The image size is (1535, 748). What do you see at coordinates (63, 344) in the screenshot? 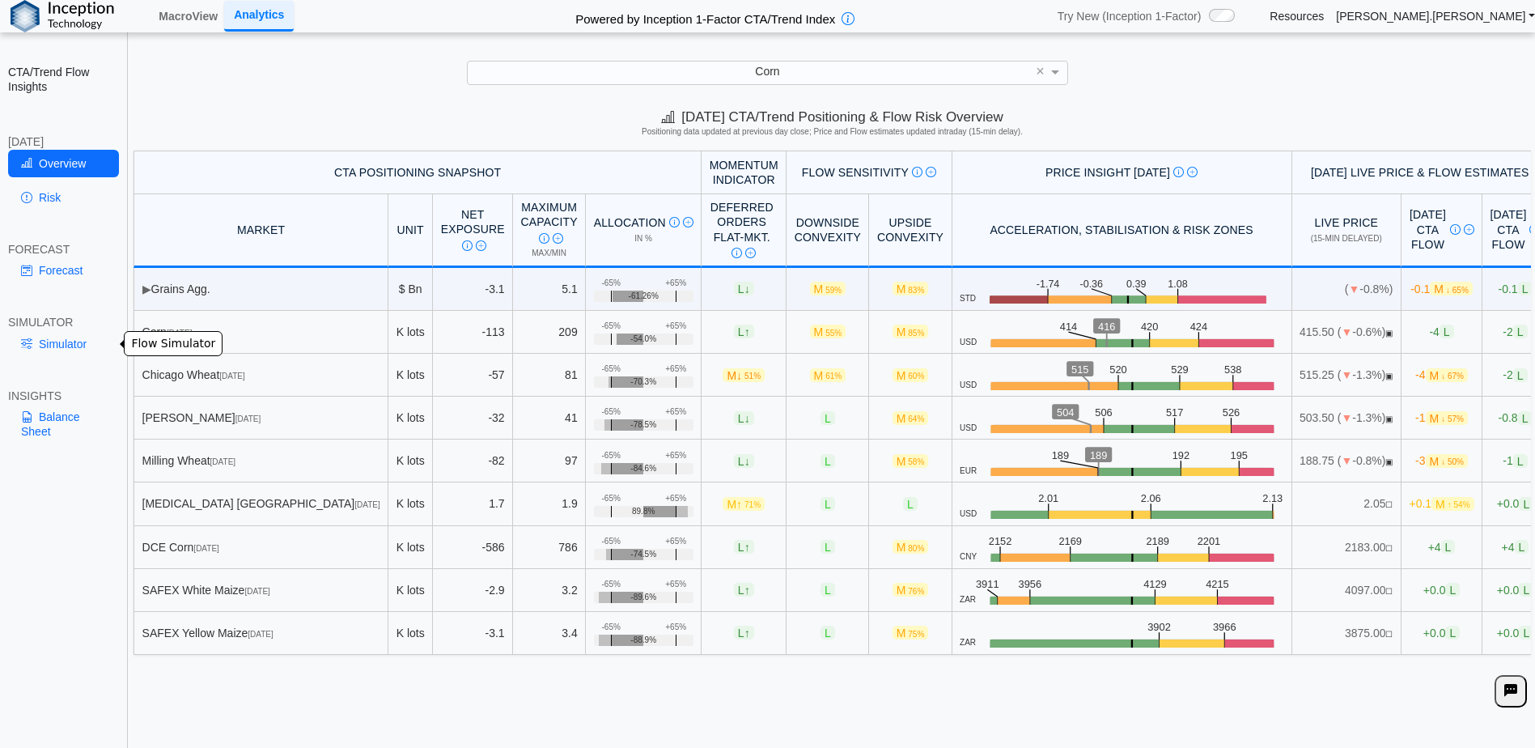
I see `a: Simulator` at bounding box center [63, 344].